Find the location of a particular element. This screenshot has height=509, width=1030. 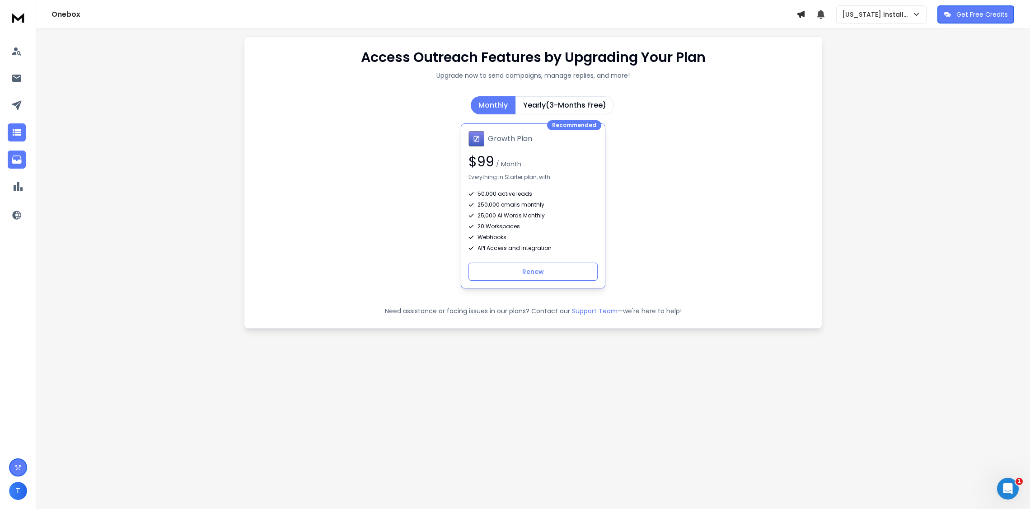

div: 20 Workspaces is located at coordinates (533, 226).